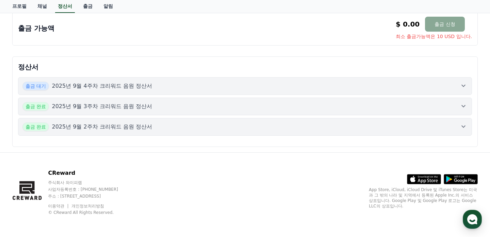  Describe the element at coordinates (90, 183) in the screenshot. I see `p: 주식회사 와이피랩` at that location.